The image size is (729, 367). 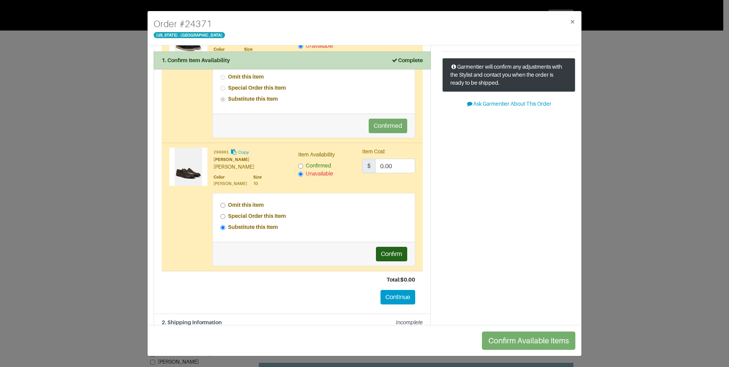 I want to click on label: Item Cost, so click(x=373, y=151).